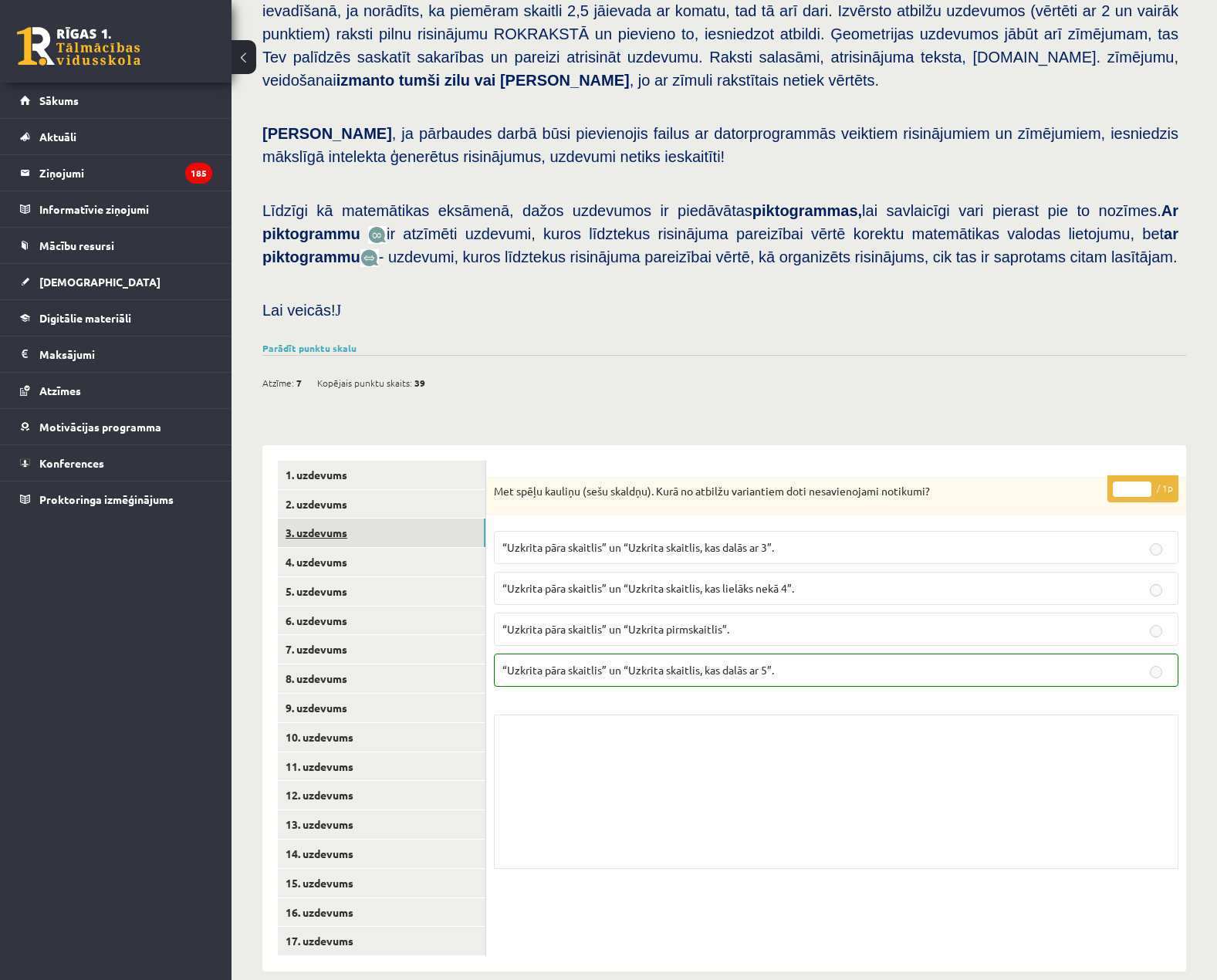 The width and height of the screenshot is (1217, 980). Describe the element at coordinates (1156, 590) in the screenshot. I see `input: “Uzkrita pāra skaitlis” un “Uzkrita skaitlis, kas lielāks nekā 4”.` at that location.